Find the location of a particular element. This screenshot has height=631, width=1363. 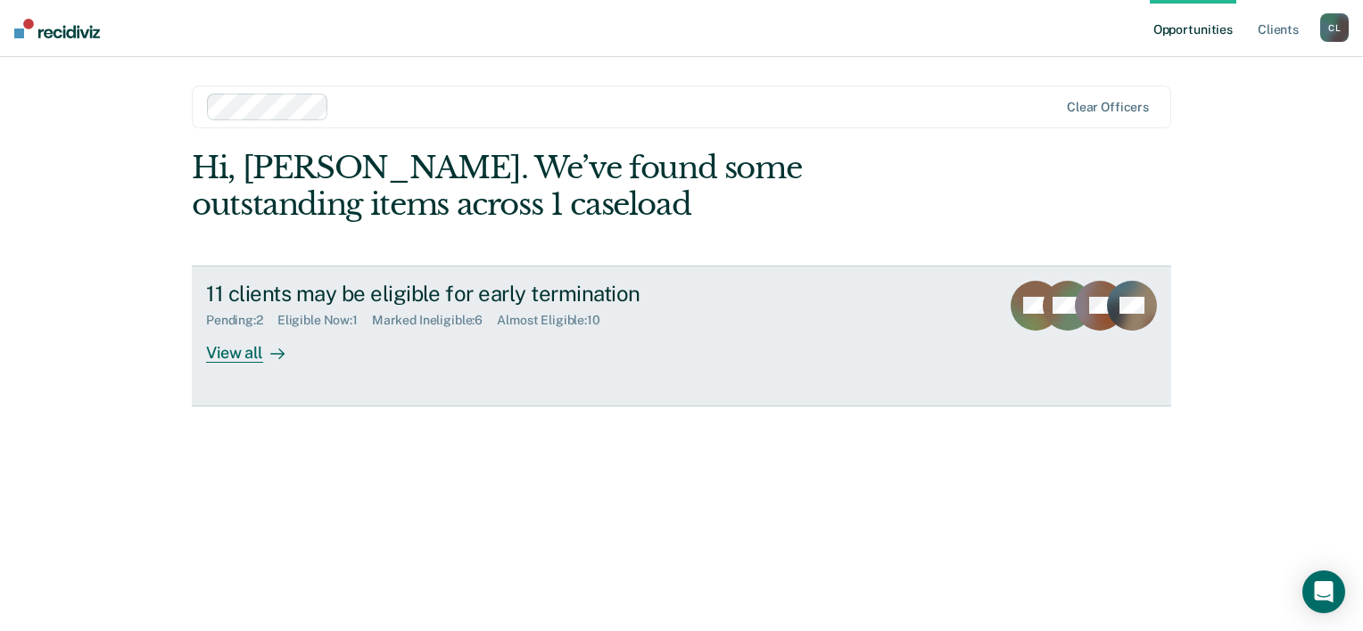

div: Eligible Now : 1 is located at coordinates (325, 320).